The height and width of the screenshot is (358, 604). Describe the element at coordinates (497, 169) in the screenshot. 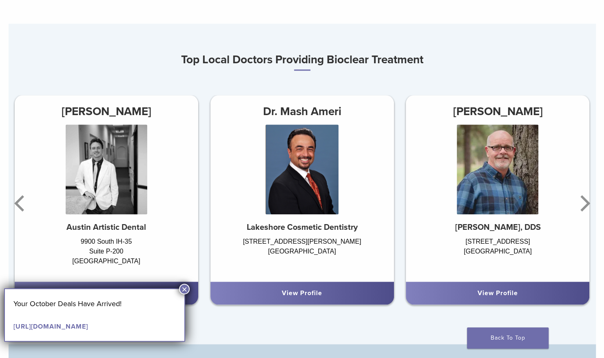

I see `img: Dr. Dave Dorroh` at that location.